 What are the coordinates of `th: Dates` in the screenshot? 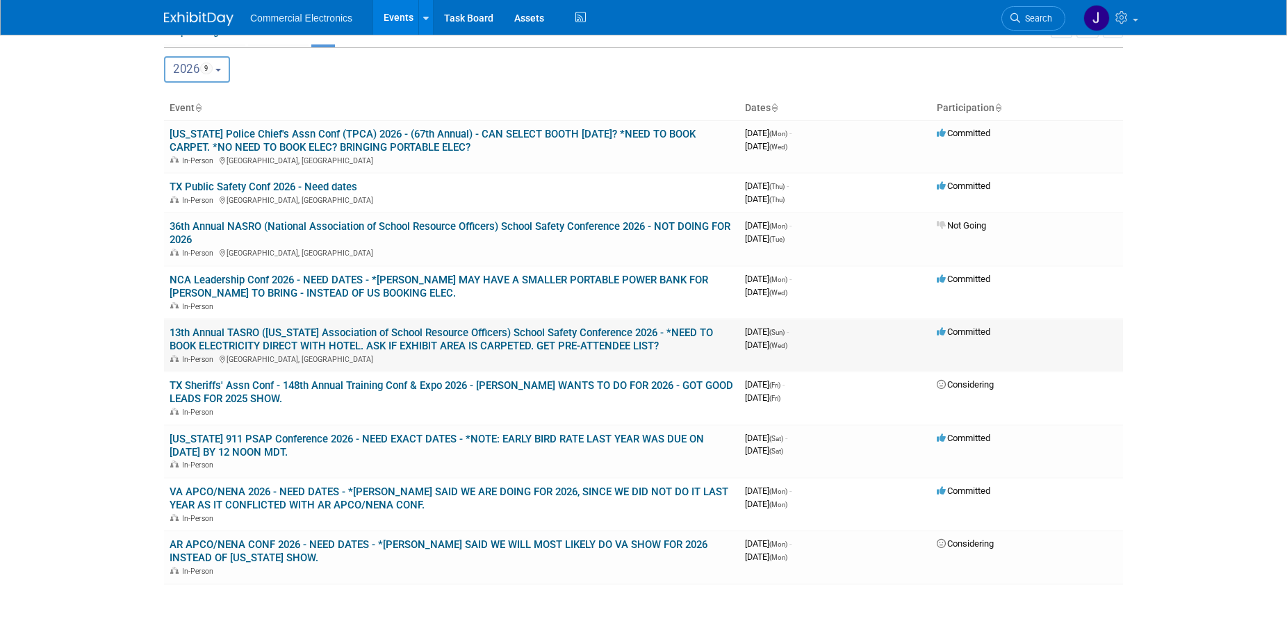 It's located at (836, 108).